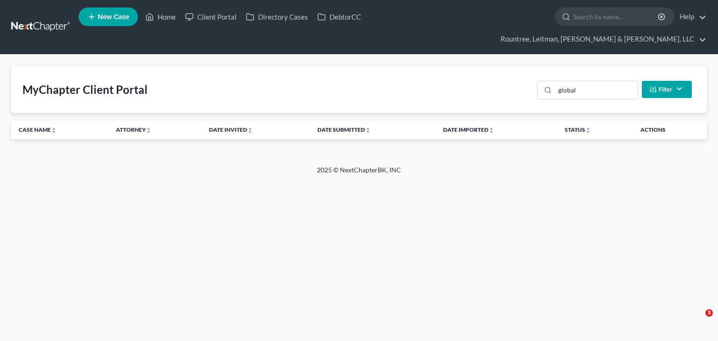  I want to click on input: Search..., so click(596, 90).